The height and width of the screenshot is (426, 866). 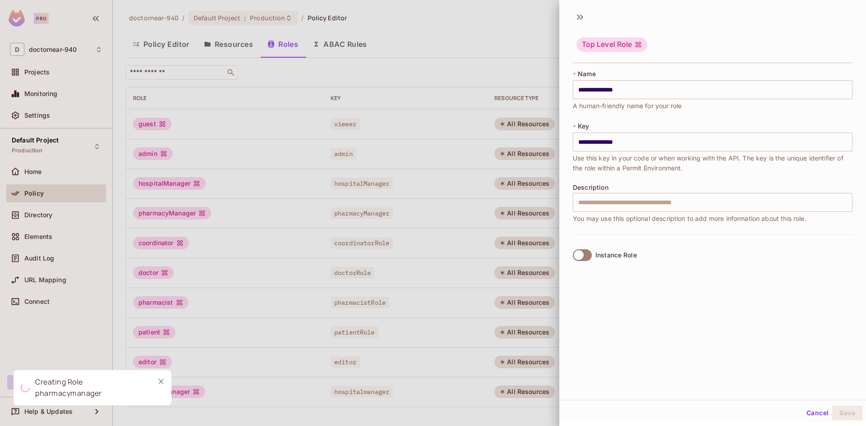 What do you see at coordinates (91, 388) in the screenshot?
I see `div: Creating Role pharmacymanager` at bounding box center [91, 388].